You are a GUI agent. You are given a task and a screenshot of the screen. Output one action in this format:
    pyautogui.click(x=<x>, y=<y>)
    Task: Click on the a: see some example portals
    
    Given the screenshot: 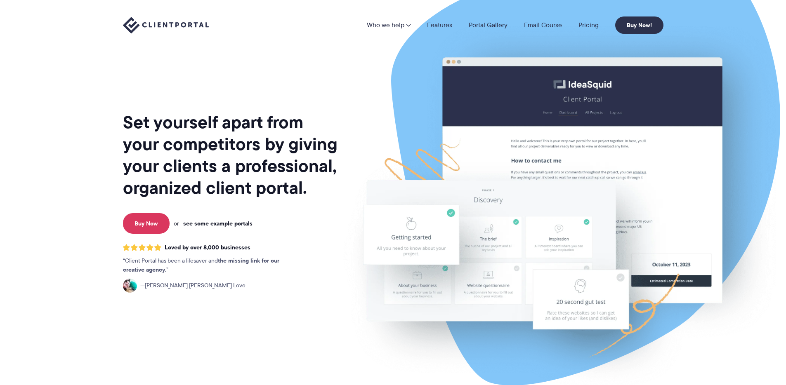 What is the action you would take?
    pyautogui.click(x=218, y=224)
    